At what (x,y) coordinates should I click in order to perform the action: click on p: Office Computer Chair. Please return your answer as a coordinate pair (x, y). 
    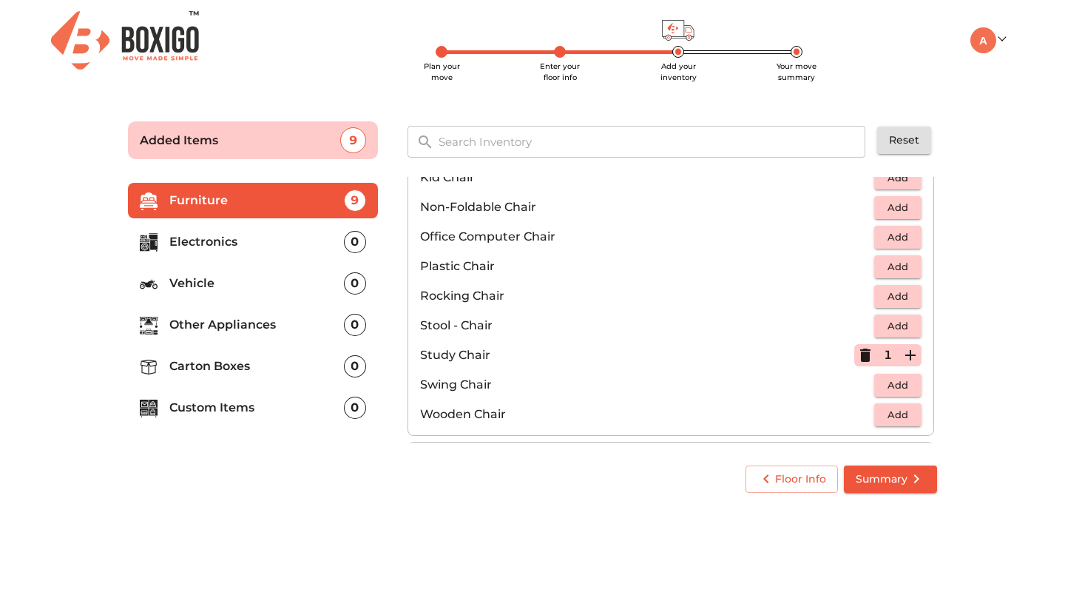
    Looking at the image, I should click on (647, 237).